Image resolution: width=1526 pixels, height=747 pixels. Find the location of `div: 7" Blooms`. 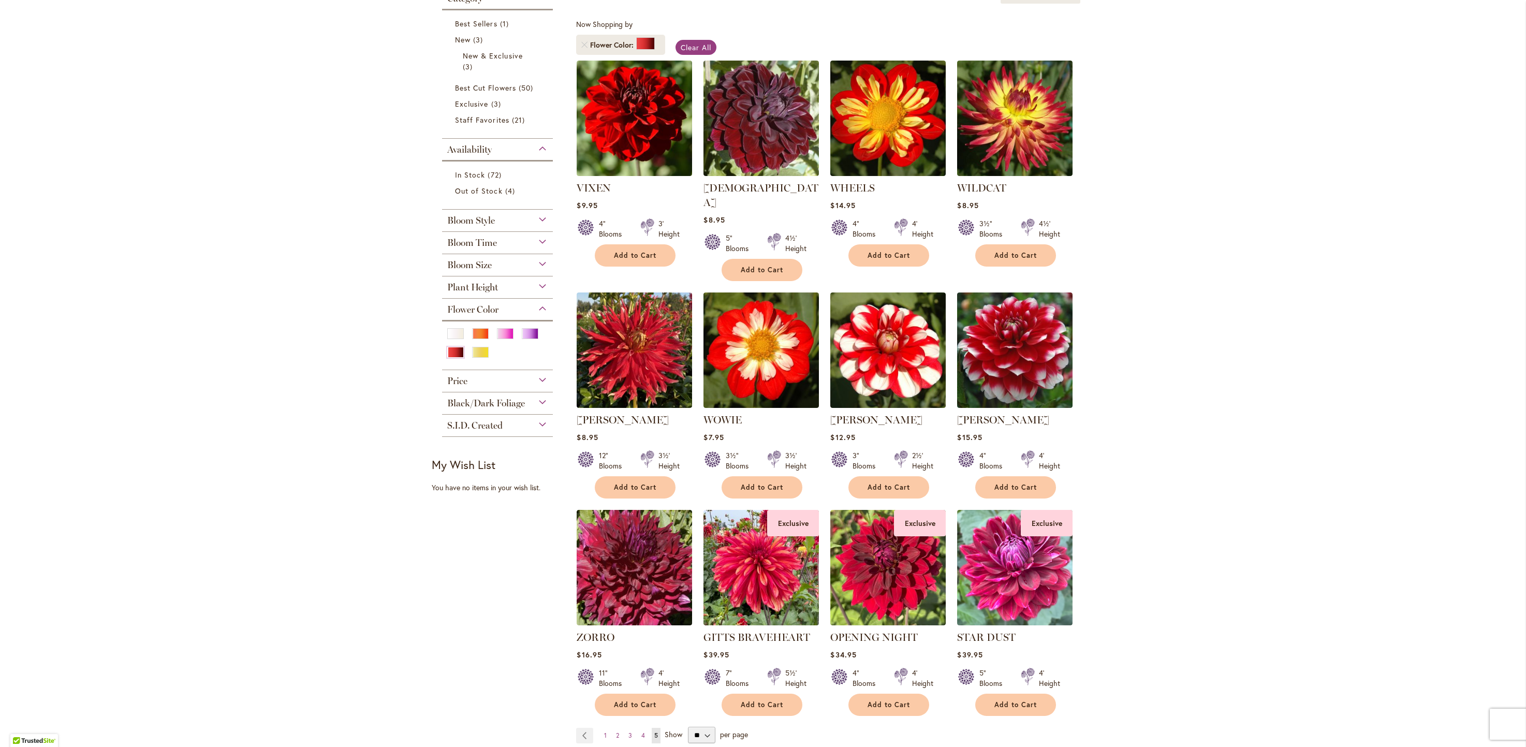

div: 7" Blooms is located at coordinates (740, 678).